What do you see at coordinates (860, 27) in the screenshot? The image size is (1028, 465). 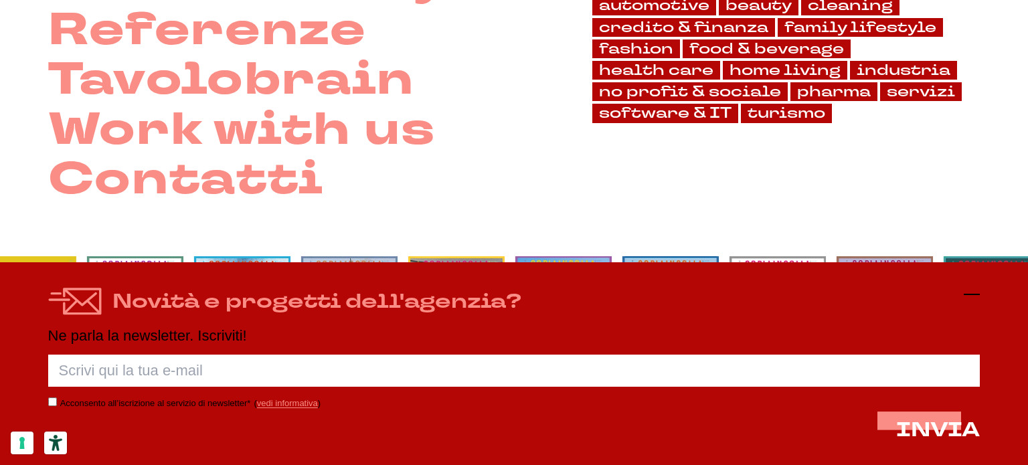 I see `a: family lifestyle` at bounding box center [860, 27].